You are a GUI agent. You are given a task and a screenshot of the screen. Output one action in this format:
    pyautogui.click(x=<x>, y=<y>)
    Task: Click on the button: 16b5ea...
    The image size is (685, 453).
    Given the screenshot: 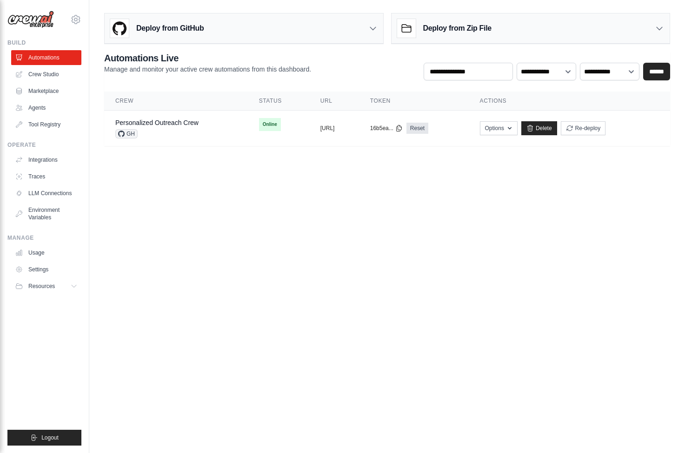 What is the action you would take?
    pyautogui.click(x=386, y=128)
    